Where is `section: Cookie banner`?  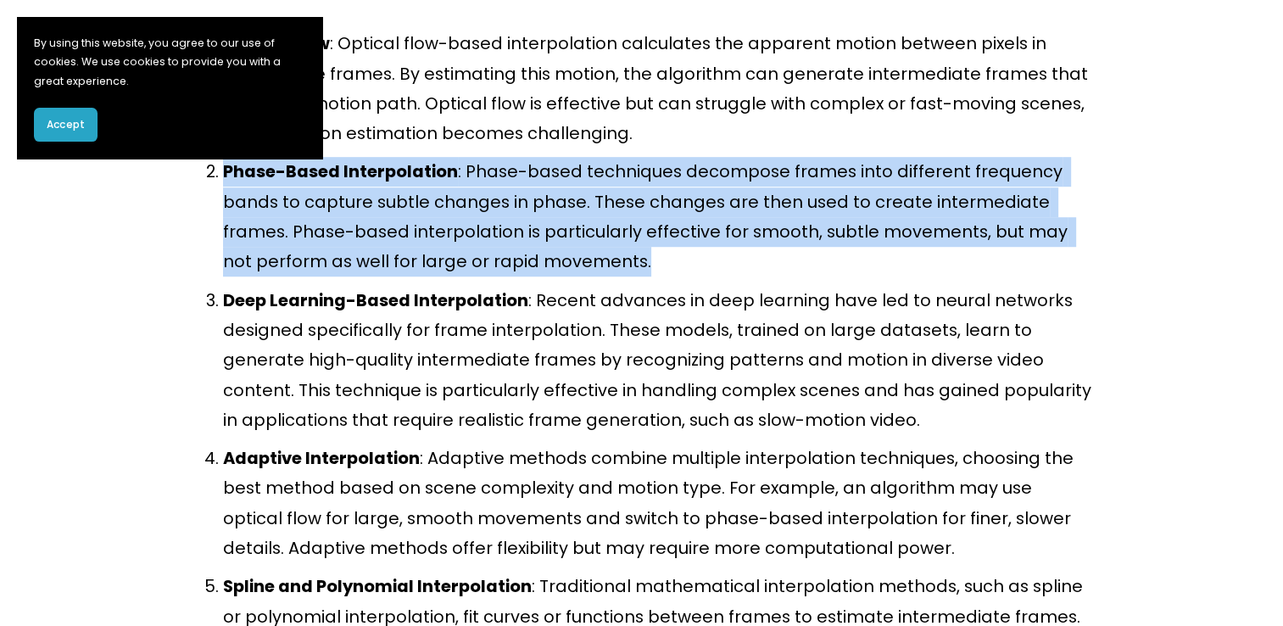 section: Cookie banner is located at coordinates (170, 87).